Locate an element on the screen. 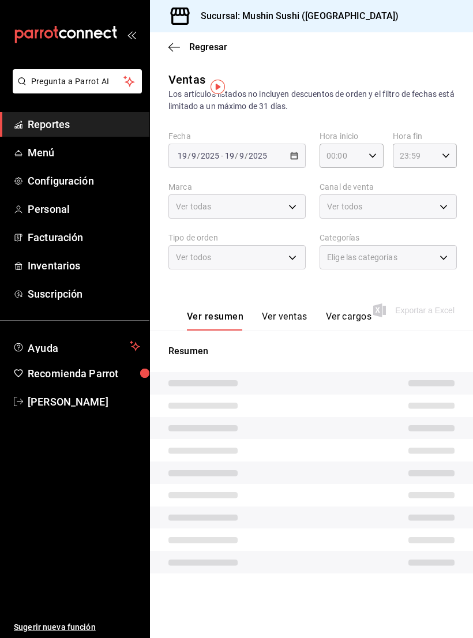  button: Tooltip marker is located at coordinates (218, 87).